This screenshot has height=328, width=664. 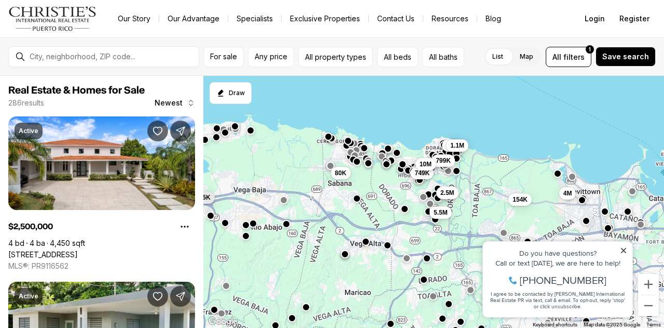 I want to click on a: Blog, so click(x=494, y=19).